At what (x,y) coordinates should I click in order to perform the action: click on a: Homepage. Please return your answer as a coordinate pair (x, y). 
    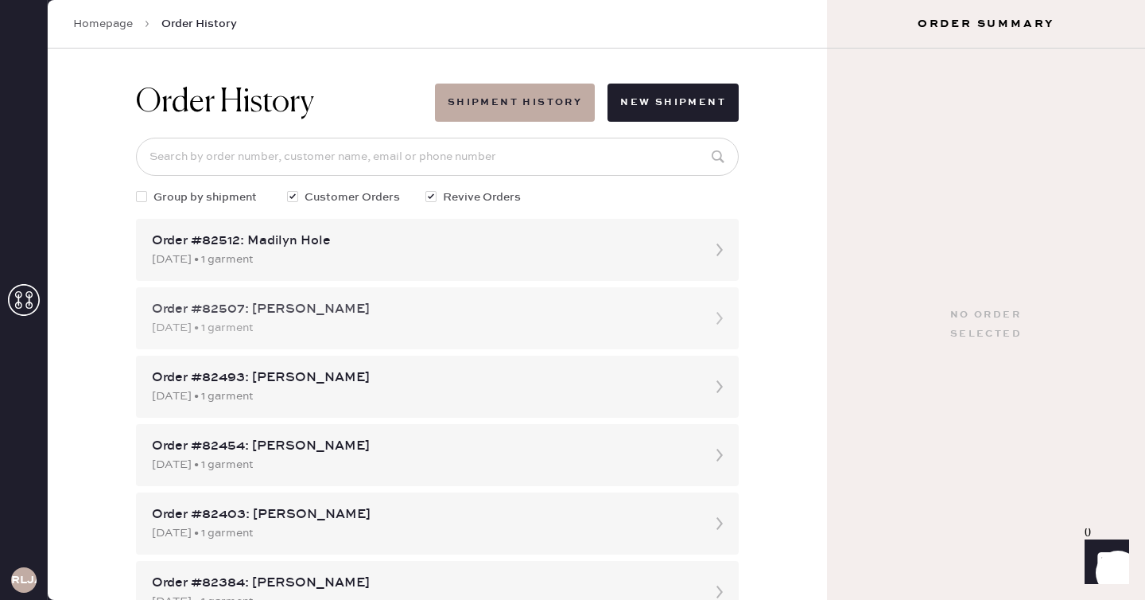
    Looking at the image, I should click on (103, 24).